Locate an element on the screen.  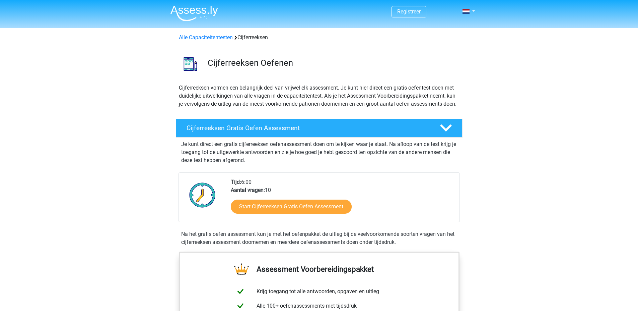
a: Alle Capaciteitentesten is located at coordinates (206, 37).